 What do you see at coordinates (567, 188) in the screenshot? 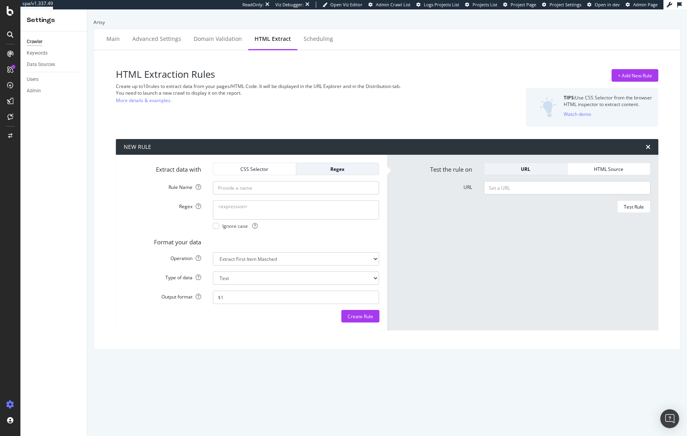
I see `input: Set a URL` at bounding box center [567, 188].